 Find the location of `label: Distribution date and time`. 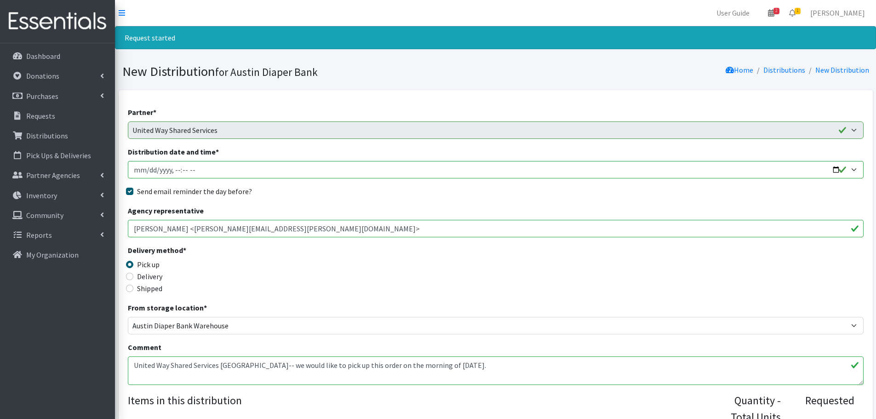

label: Distribution date and time is located at coordinates (173, 152).